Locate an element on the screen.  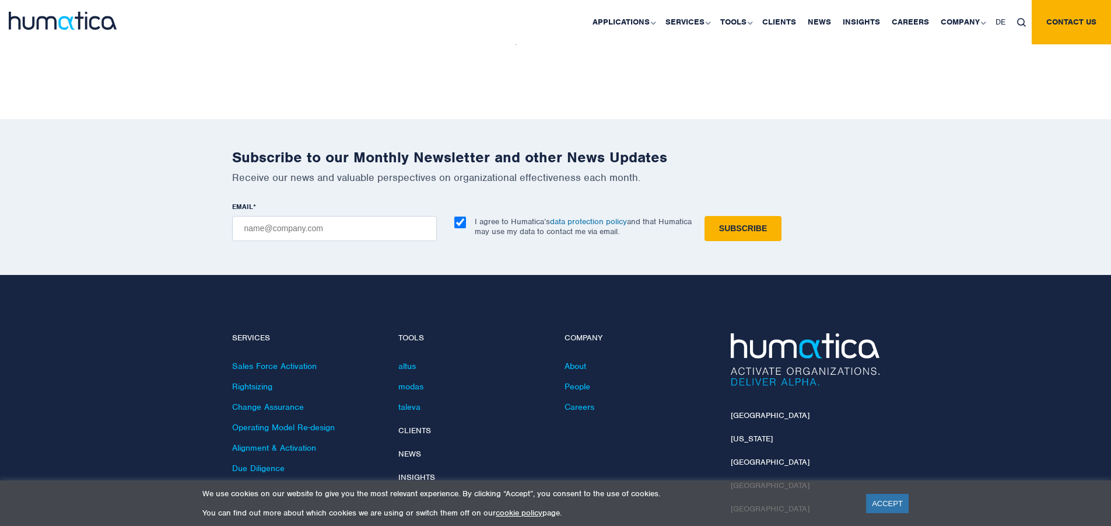
img: search_icon is located at coordinates (1022, 22).